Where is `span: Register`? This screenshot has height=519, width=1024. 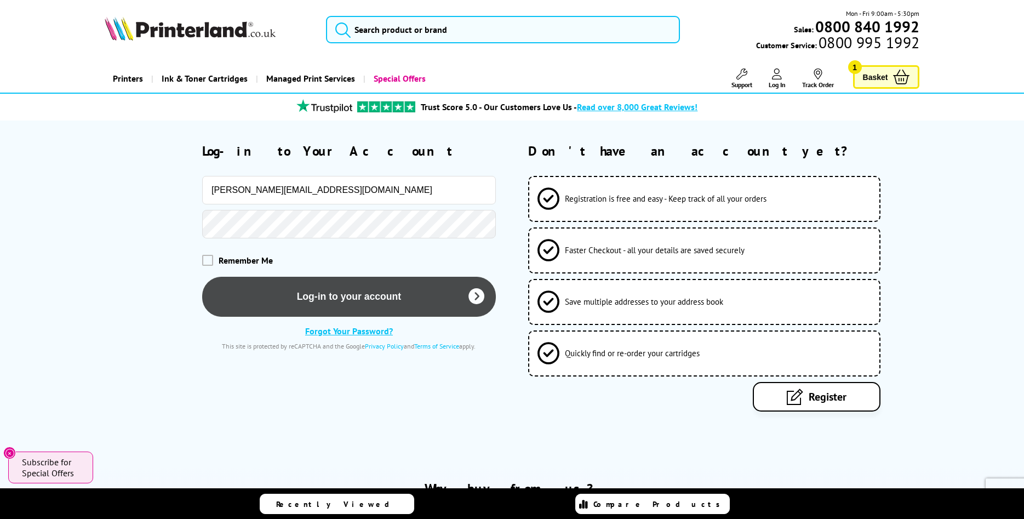
span: Register is located at coordinates (827, 397).